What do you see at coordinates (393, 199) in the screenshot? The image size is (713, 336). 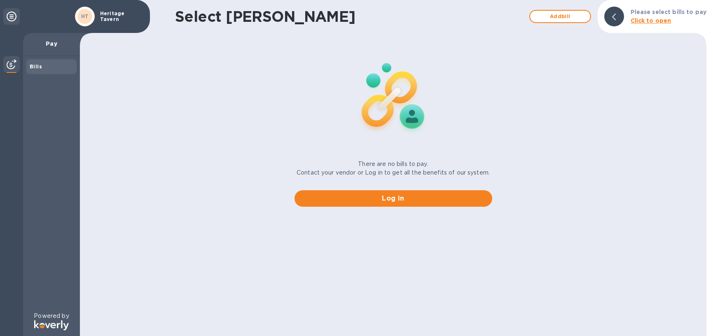 I see `button: Log in` at bounding box center [393, 199].